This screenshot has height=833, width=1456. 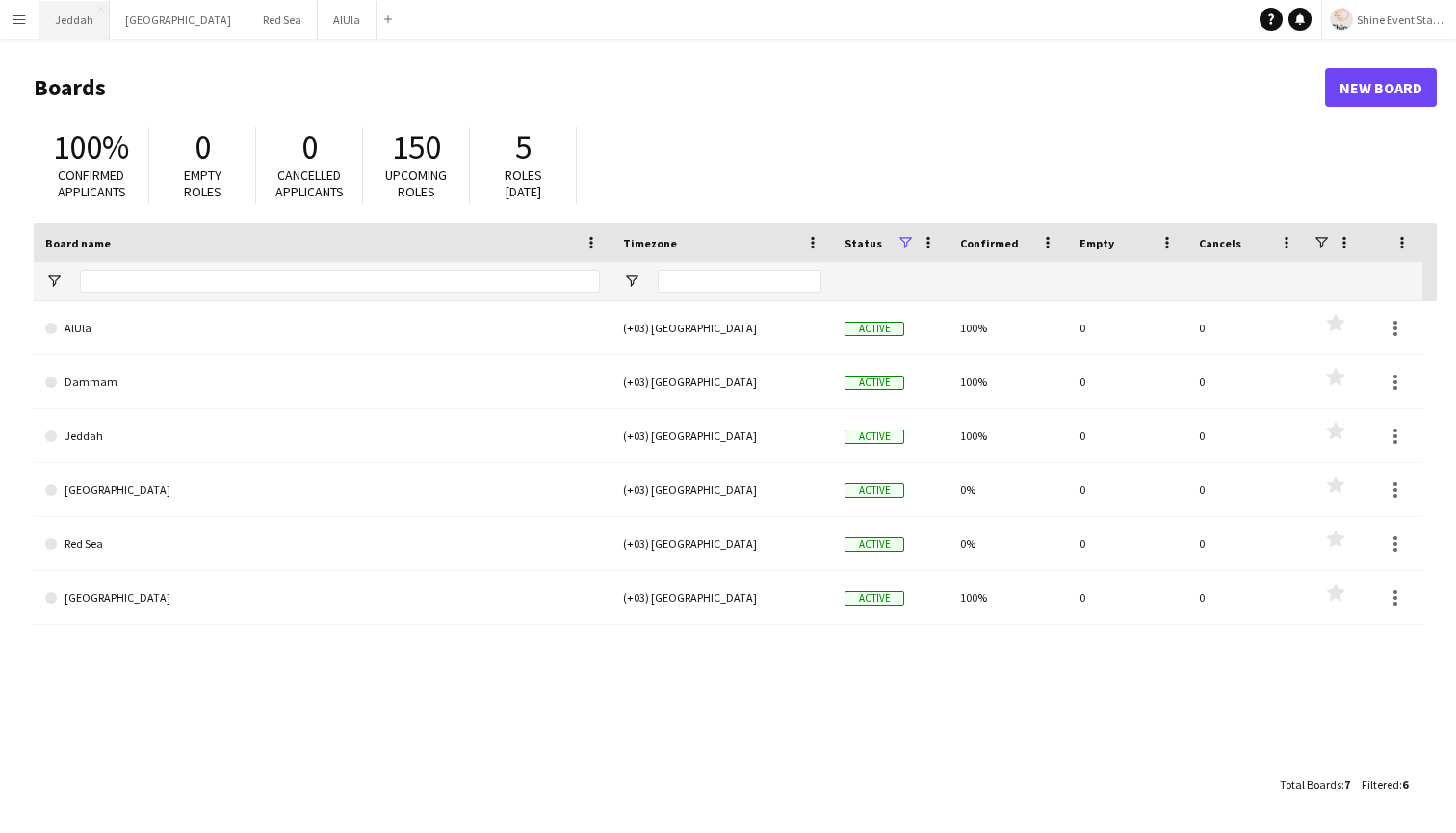 What do you see at coordinates (1405, 784) in the screenshot?
I see `span: 6` at bounding box center [1405, 784].